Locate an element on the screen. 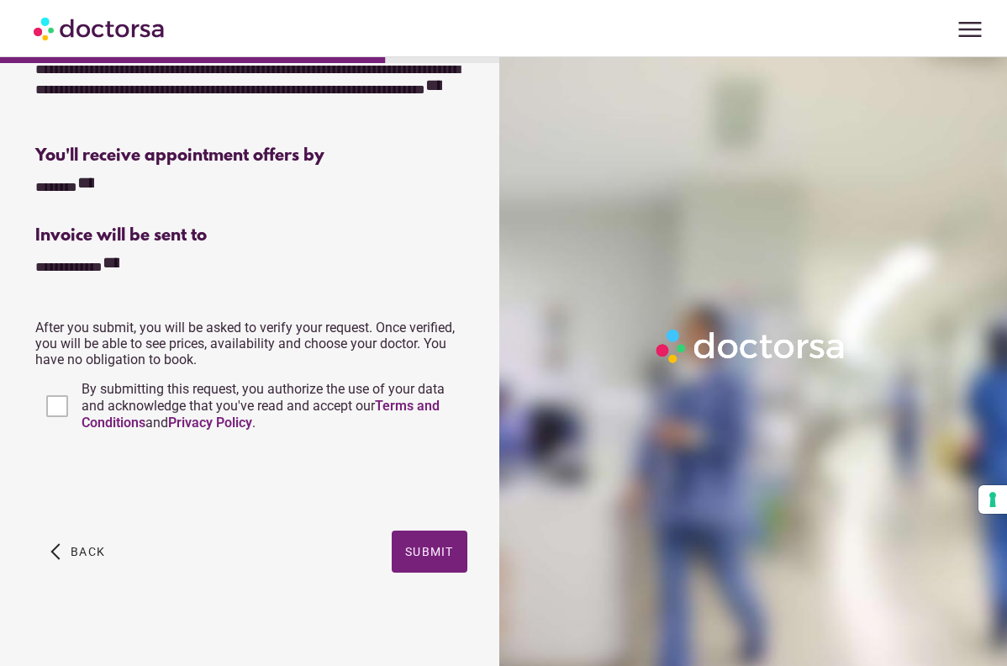  div: You'll receive appointment offers by is located at coordinates (251, 156).